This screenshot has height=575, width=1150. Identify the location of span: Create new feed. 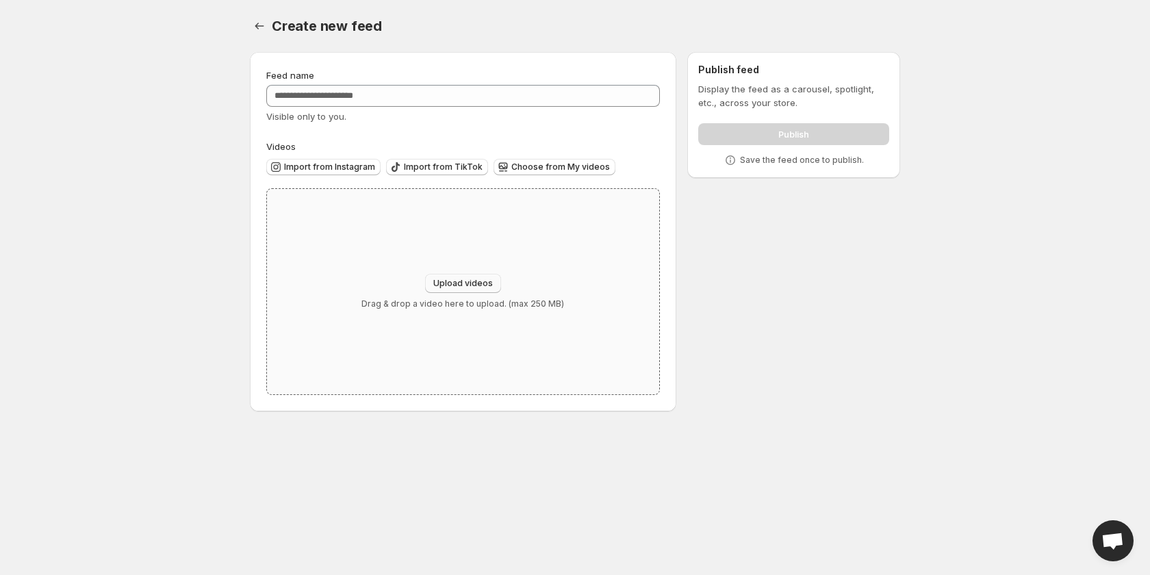
(326, 26).